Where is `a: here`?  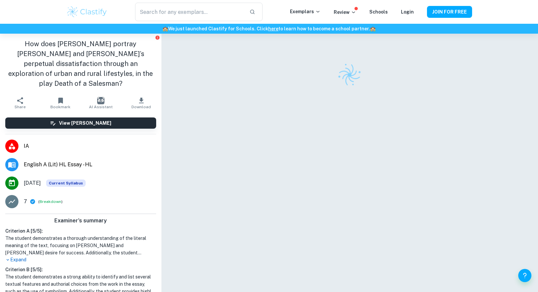
a: here is located at coordinates (273, 29).